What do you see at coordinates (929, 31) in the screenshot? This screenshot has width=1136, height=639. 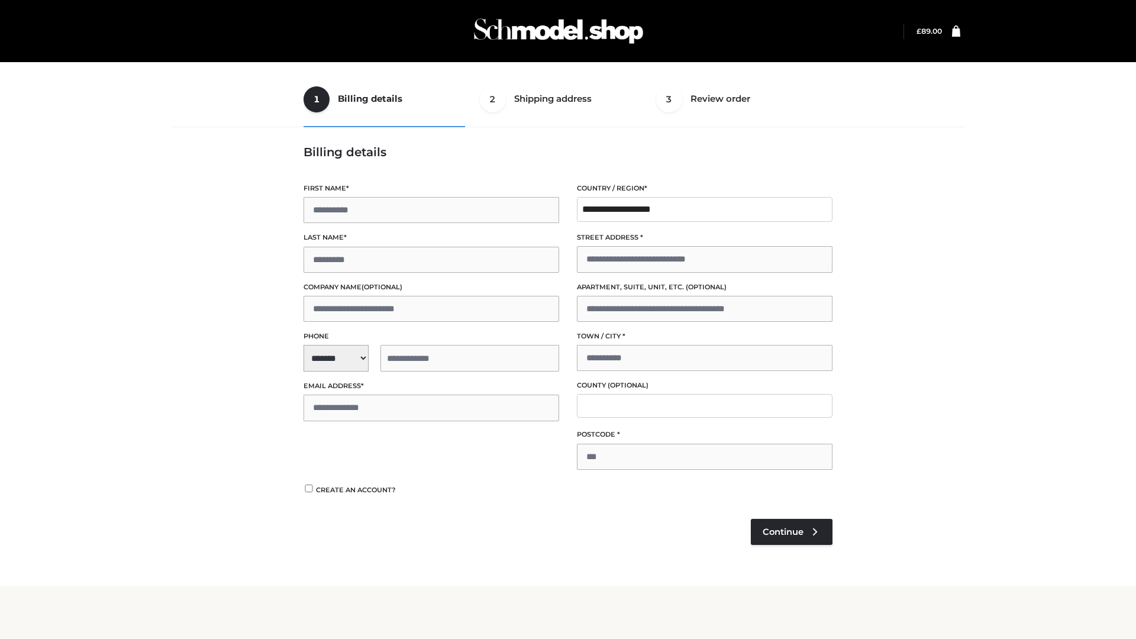 I see `bdi: 89.00` at bounding box center [929, 31].